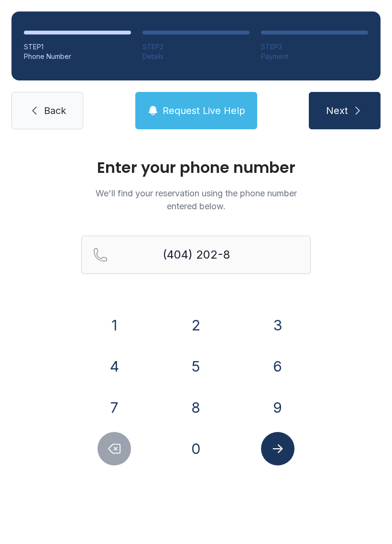  What do you see at coordinates (278, 366) in the screenshot?
I see `button: 6` at bounding box center [278, 366].